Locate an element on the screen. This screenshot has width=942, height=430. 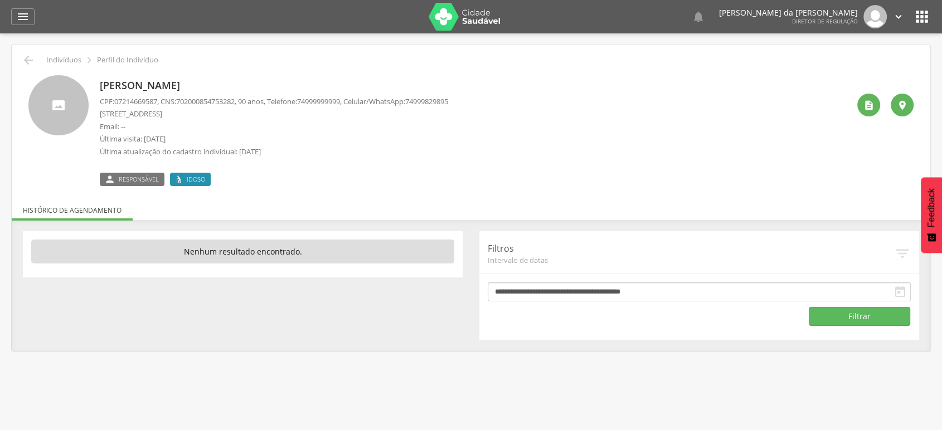
p: CPF: , CNS: , 90 anos, Telefone: , Celular/WhatsApp: is located at coordinates (274, 101).